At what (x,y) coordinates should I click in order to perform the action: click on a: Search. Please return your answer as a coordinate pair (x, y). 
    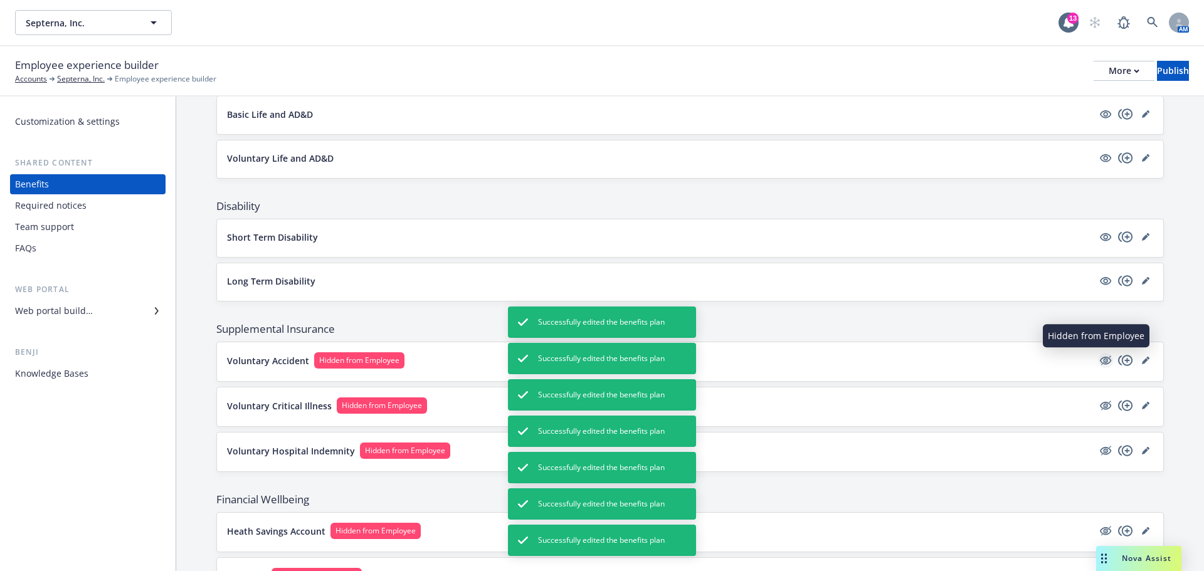
    Looking at the image, I should click on (1153, 23).